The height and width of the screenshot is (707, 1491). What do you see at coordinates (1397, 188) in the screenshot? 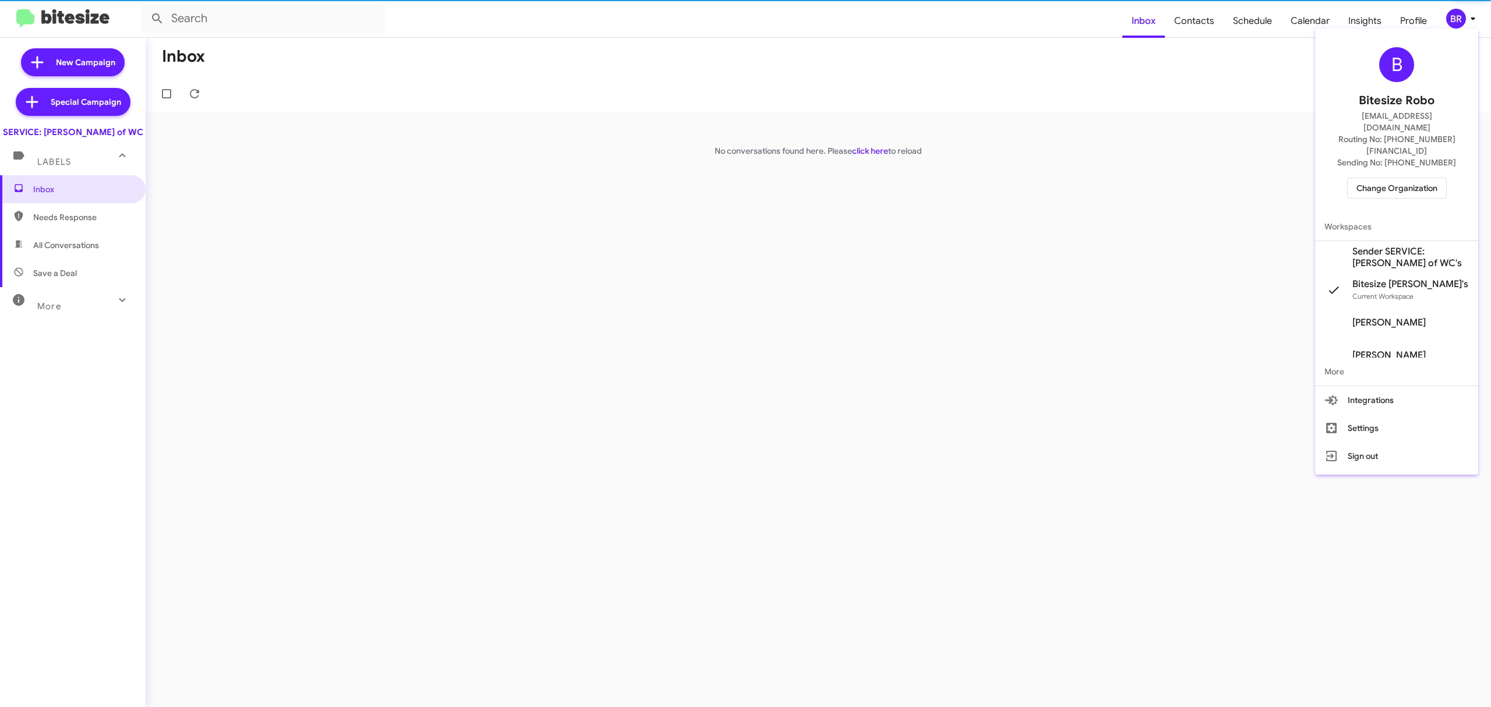
I see `span: Change Organization` at bounding box center [1397, 188].